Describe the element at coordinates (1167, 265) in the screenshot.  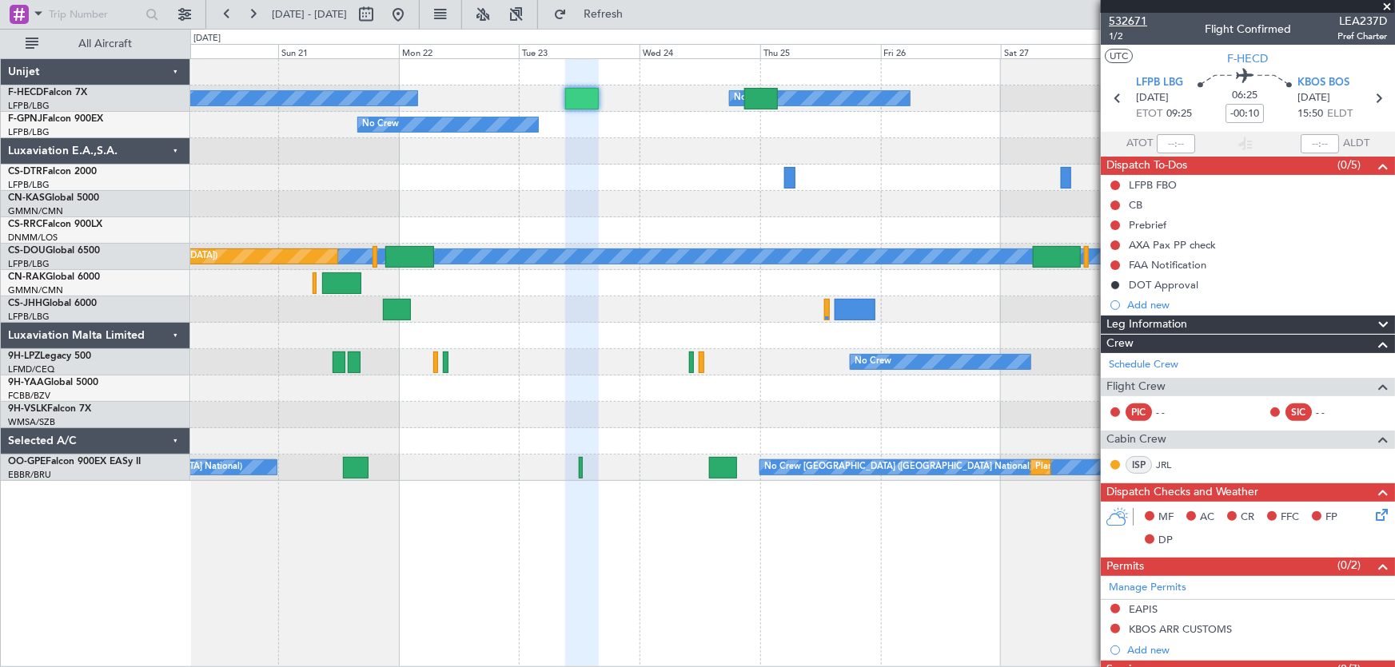
I see `div: FAA Notification` at that location.